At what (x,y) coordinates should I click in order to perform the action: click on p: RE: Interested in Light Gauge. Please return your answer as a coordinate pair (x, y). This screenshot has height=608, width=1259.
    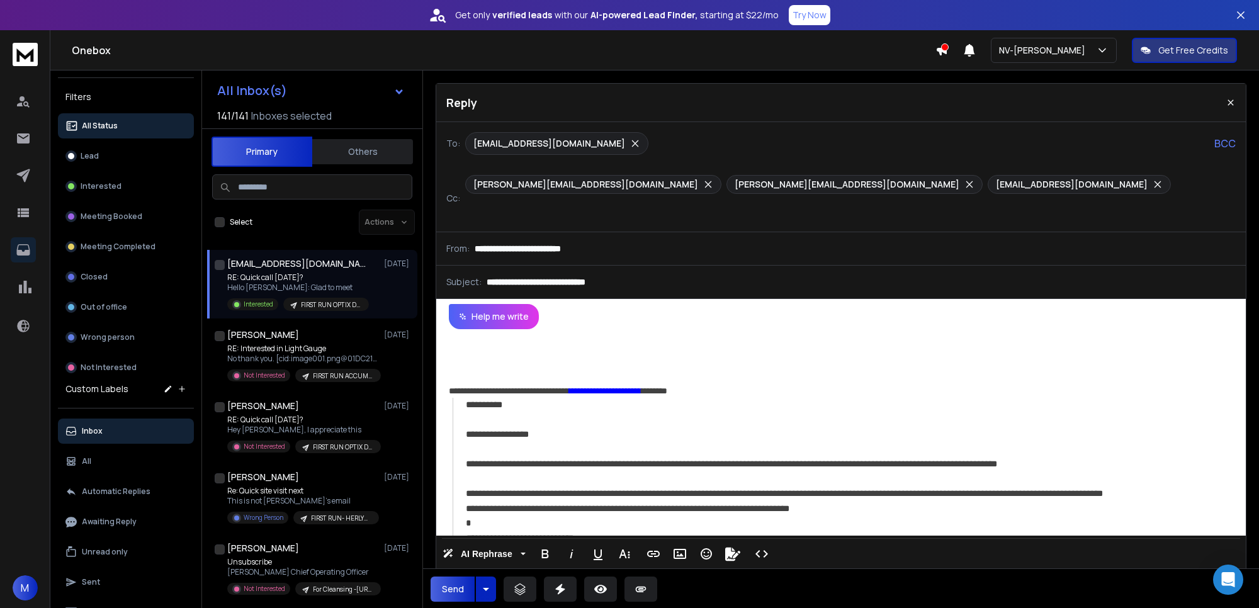
    Looking at the image, I should click on (303, 349).